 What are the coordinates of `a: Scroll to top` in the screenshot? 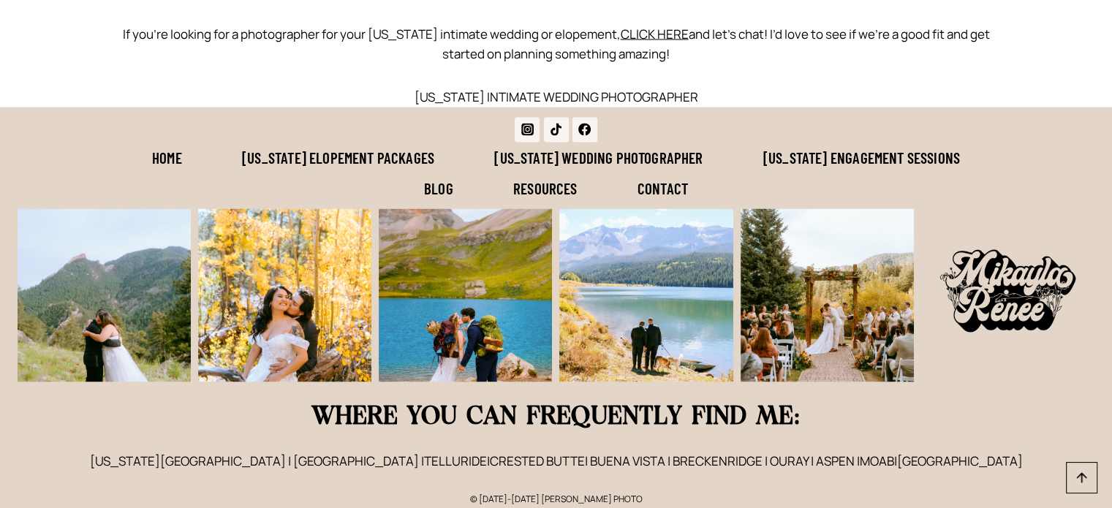 It's located at (1081, 477).